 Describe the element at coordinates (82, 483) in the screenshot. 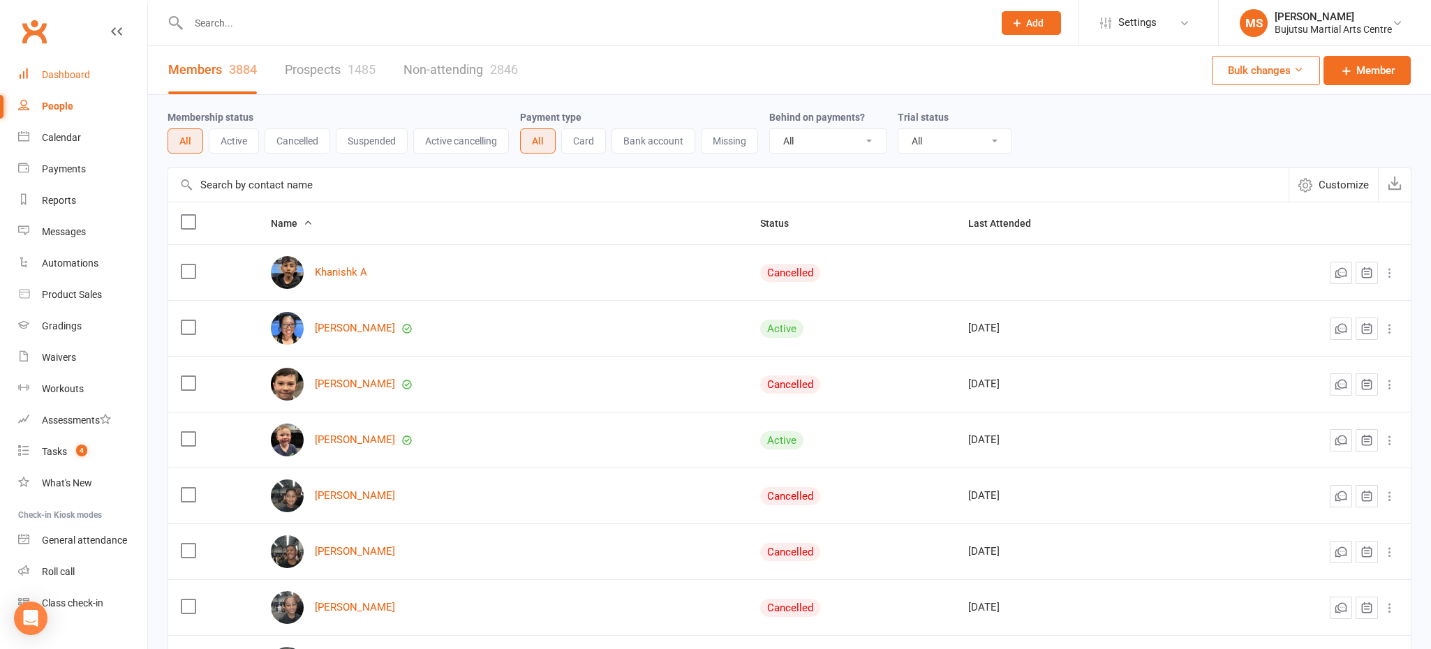

I see `a: What's New` at that location.